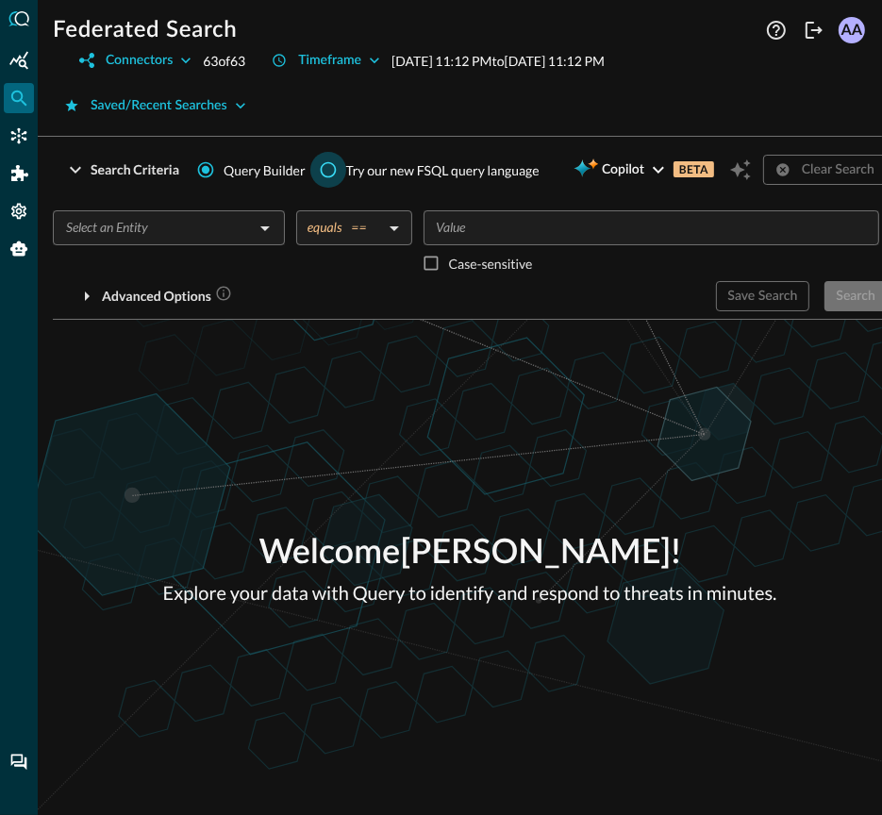  Describe the element at coordinates (344, 227) in the screenshot. I see `div: equals` at that location.